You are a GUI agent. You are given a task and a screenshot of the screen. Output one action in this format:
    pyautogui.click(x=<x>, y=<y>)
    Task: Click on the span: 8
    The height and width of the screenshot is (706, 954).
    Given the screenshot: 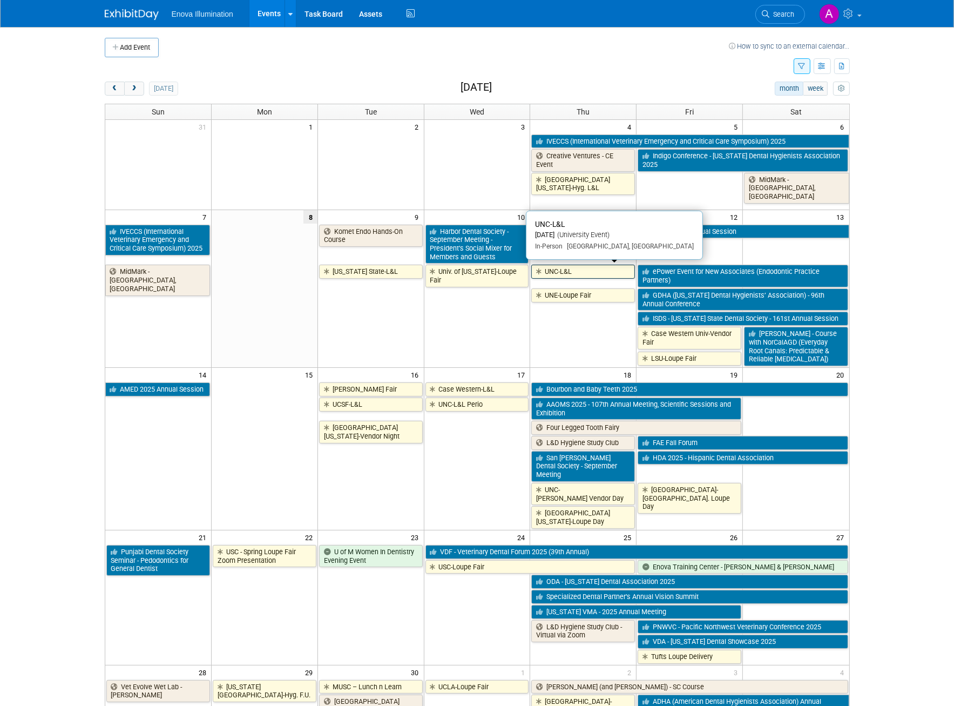 What is the action you would take?
    pyautogui.click(x=311, y=217)
    